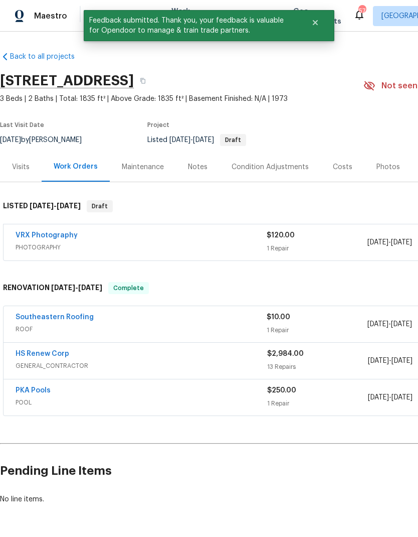  What do you see at coordinates (198, 167) in the screenshot?
I see `div: Notes` at bounding box center [198, 167].